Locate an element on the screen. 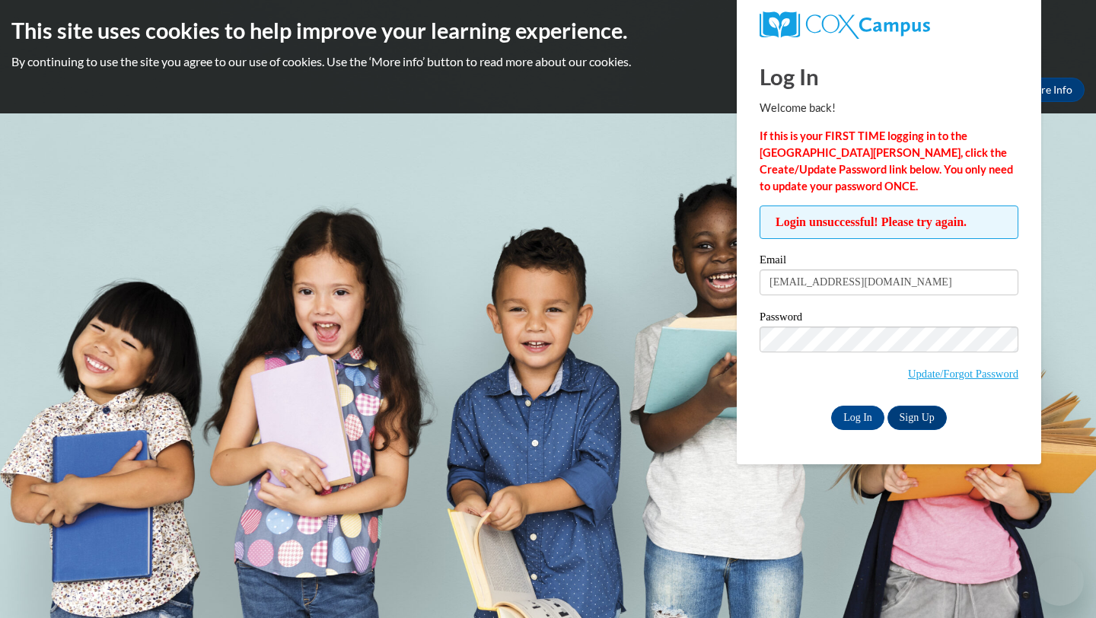 This screenshot has height=618, width=1096. h2: This site uses cookies to help improve your learning experience. is located at coordinates (548, 30).